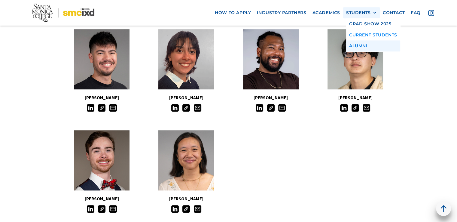 This screenshot has height=222, width=457. What do you see at coordinates (416, 13) in the screenshot?
I see `a: faq` at bounding box center [416, 13].